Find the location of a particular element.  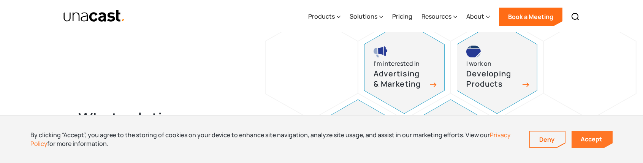

a: Deny is located at coordinates (548, 139).